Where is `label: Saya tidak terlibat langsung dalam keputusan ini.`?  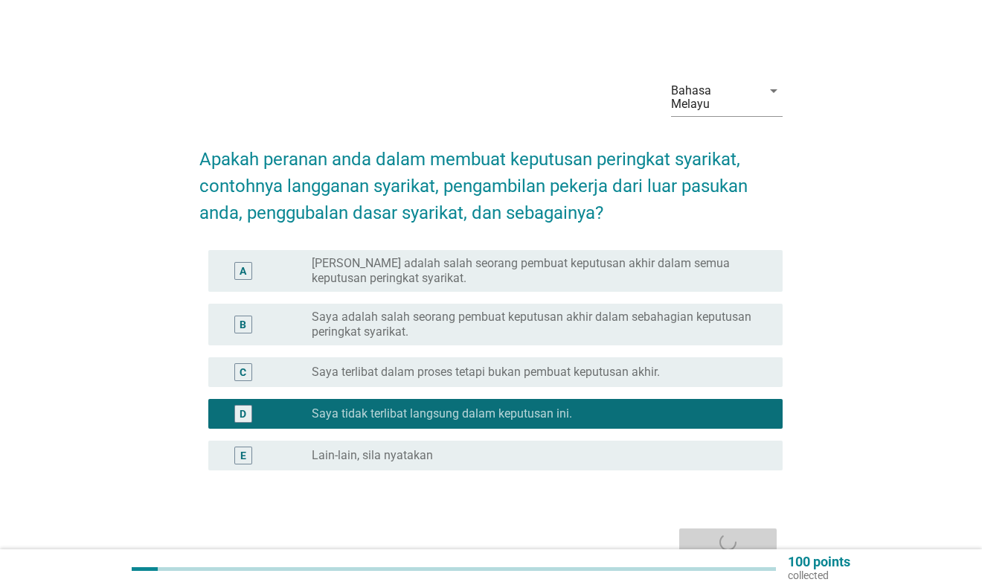 label: Saya tidak terlibat langsung dalam keputusan ini. is located at coordinates (442, 414).